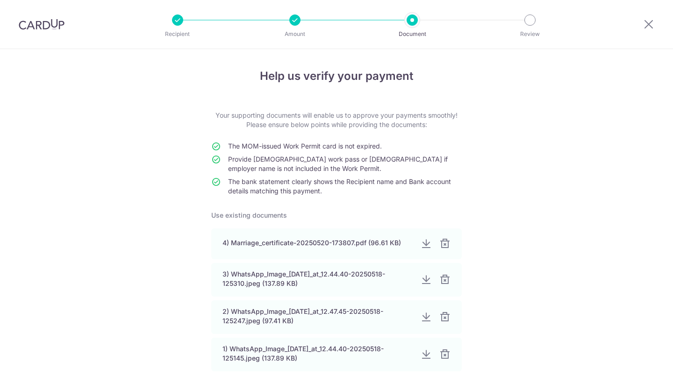  I want to click on img: CardUp, so click(42, 24).